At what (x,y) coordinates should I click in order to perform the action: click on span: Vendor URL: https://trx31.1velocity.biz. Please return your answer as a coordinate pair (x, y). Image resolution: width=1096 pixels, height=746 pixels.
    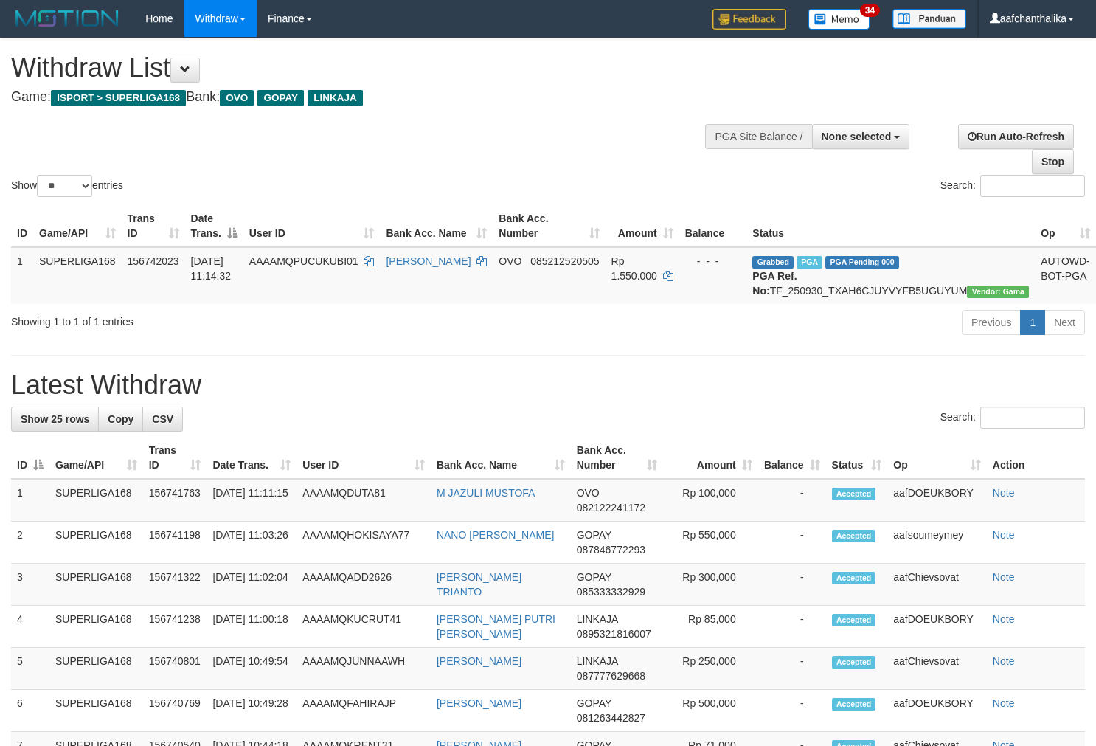
    Looking at the image, I should click on (998, 291).